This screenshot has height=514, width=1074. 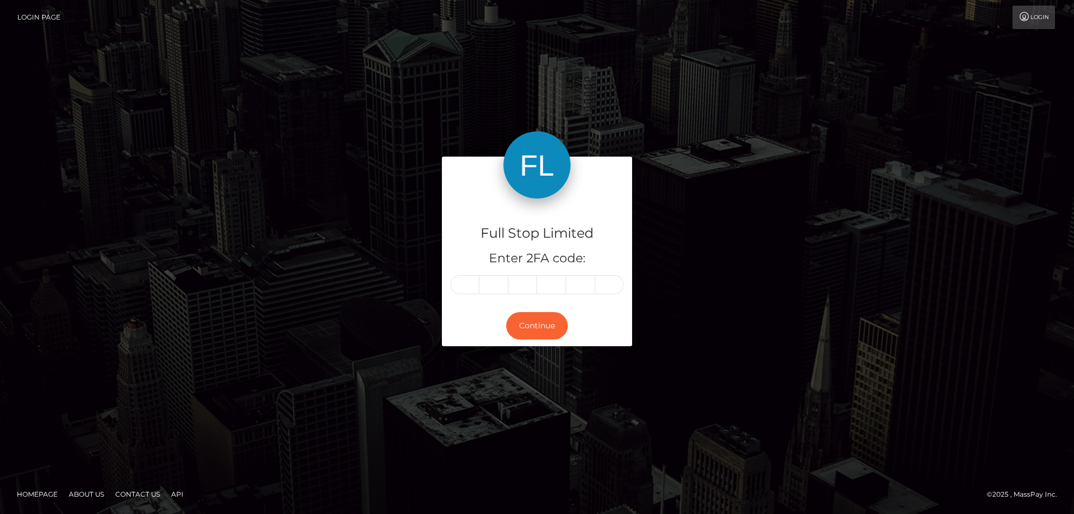 What do you see at coordinates (537, 165) in the screenshot?
I see `img: Full Stop Limited` at bounding box center [537, 165].